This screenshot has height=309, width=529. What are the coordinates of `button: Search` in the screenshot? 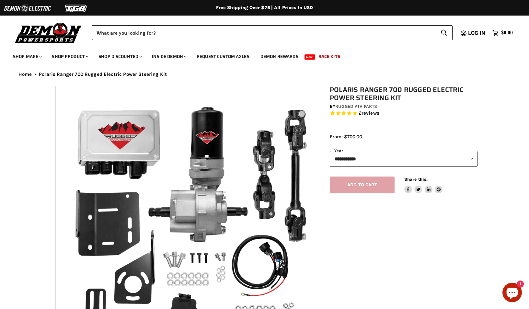 It's located at (444, 33).